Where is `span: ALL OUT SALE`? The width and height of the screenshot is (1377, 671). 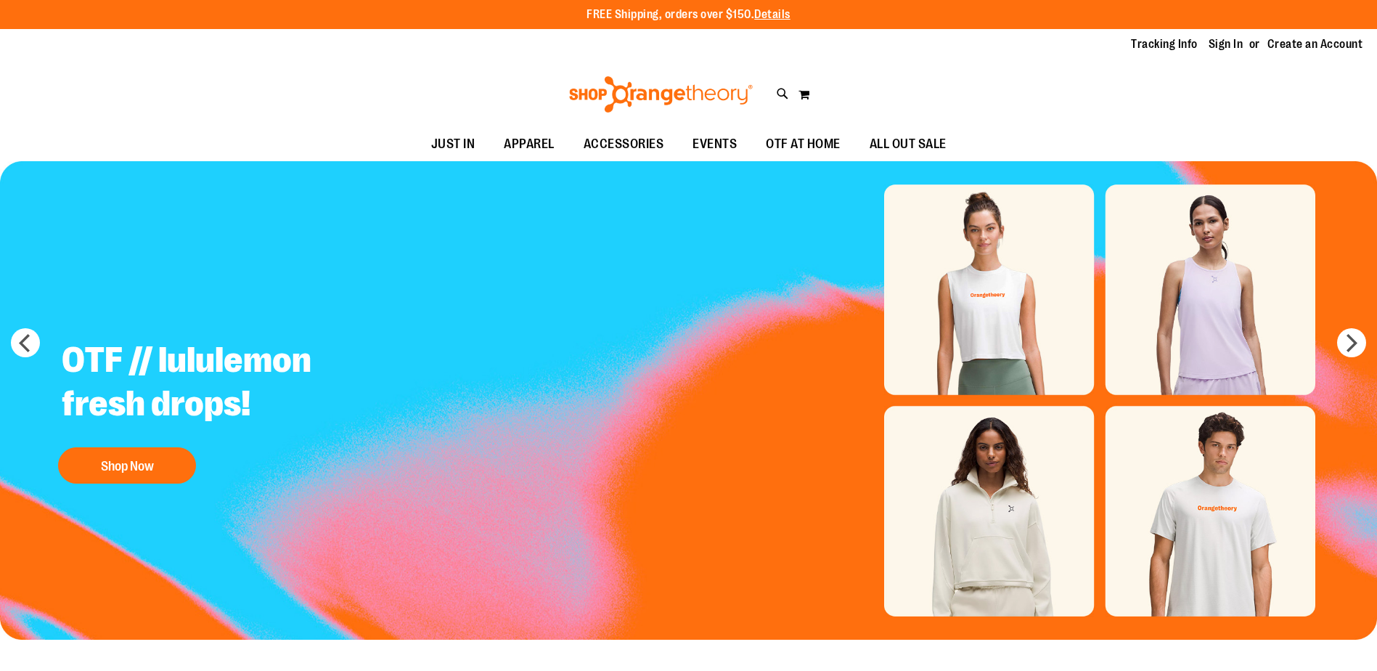 span: ALL OUT SALE is located at coordinates (908, 144).